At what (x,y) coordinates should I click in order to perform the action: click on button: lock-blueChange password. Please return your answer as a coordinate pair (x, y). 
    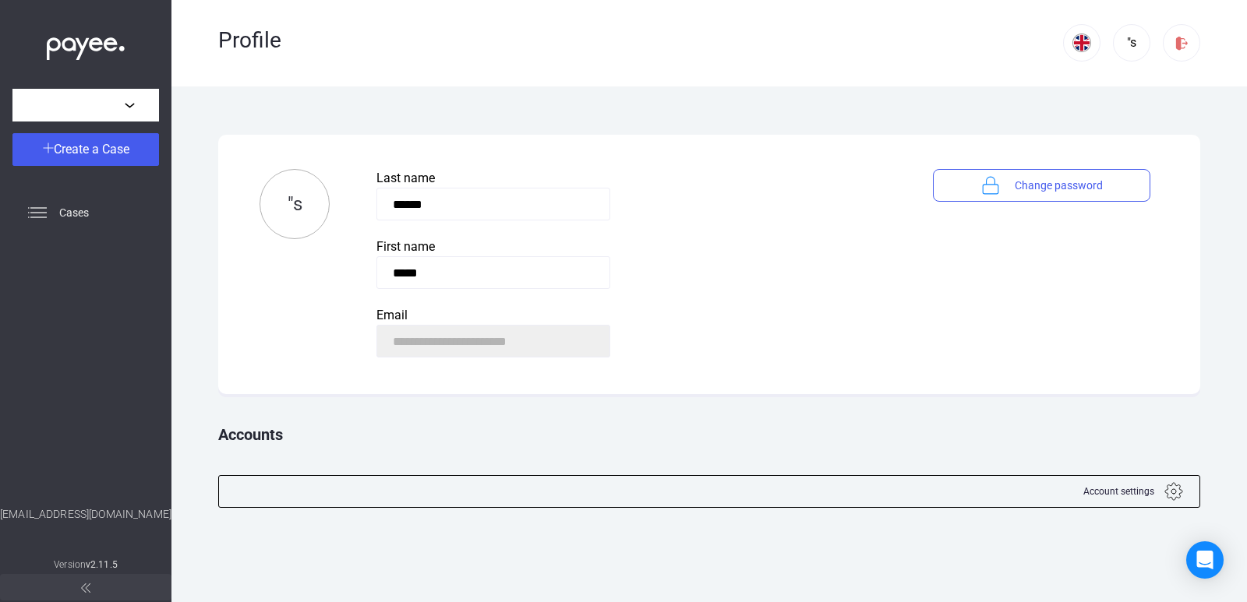
    Looking at the image, I should click on (1041, 185).